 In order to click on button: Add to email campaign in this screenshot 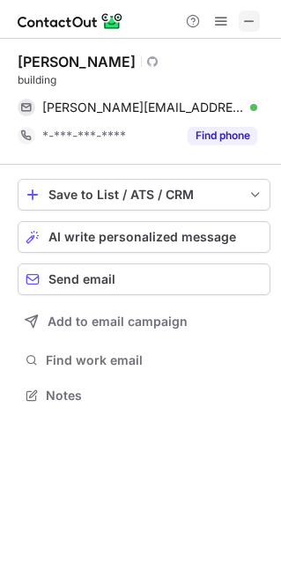, I will do `click(144, 322)`.